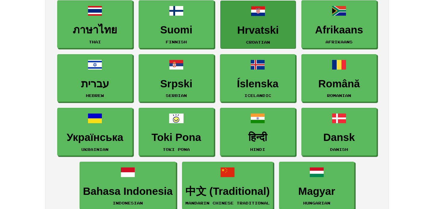 Image resolution: width=434 pixels, height=209 pixels. I want to click on h3: Bahasa Indonesia, so click(128, 191).